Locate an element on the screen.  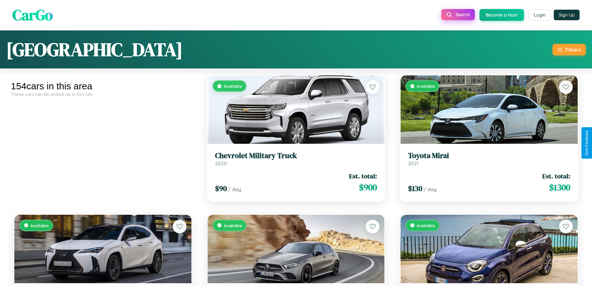
button: Sign Up is located at coordinates (566, 15).